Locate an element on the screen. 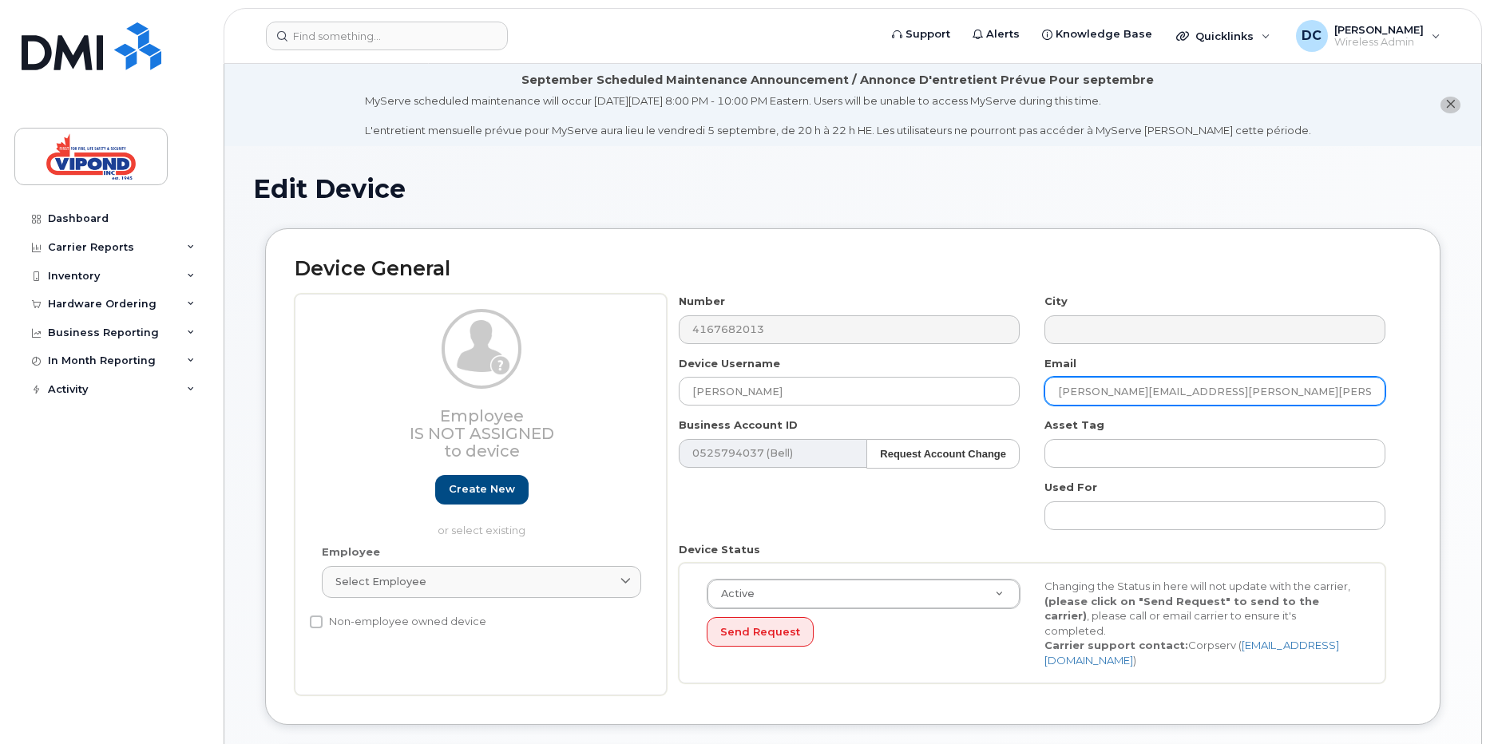 This screenshot has height=744, width=1490. span: to device is located at coordinates (481, 451).